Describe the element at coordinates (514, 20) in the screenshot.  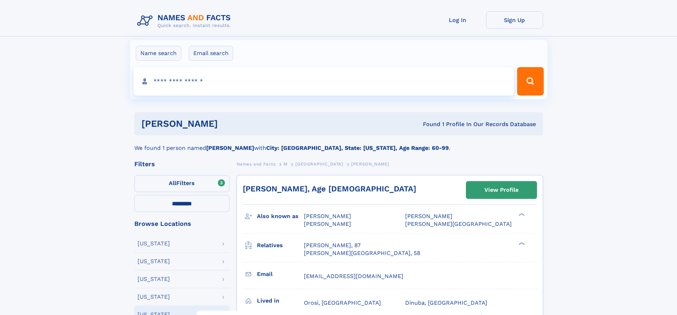
I see `a: Sign Up` at that location.